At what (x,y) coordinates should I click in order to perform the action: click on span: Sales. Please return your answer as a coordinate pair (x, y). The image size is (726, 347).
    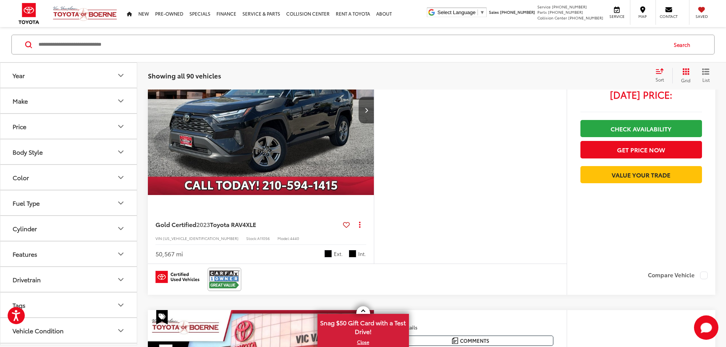
    Looking at the image, I should click on (494, 12).